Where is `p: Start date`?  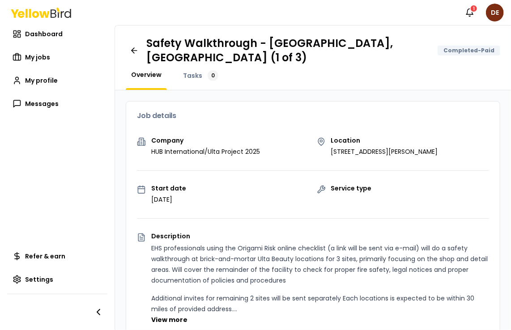
p: Start date is located at coordinates (169, 188).